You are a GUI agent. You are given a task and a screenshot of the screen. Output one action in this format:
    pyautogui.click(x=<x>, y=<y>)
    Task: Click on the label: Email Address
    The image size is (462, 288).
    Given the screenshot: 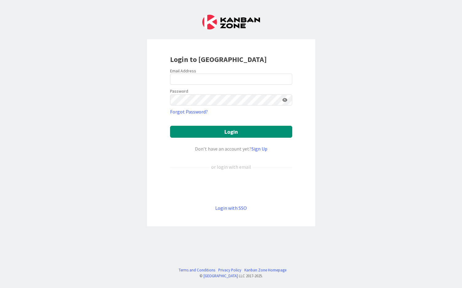 What is the action you would take?
    pyautogui.click(x=183, y=71)
    